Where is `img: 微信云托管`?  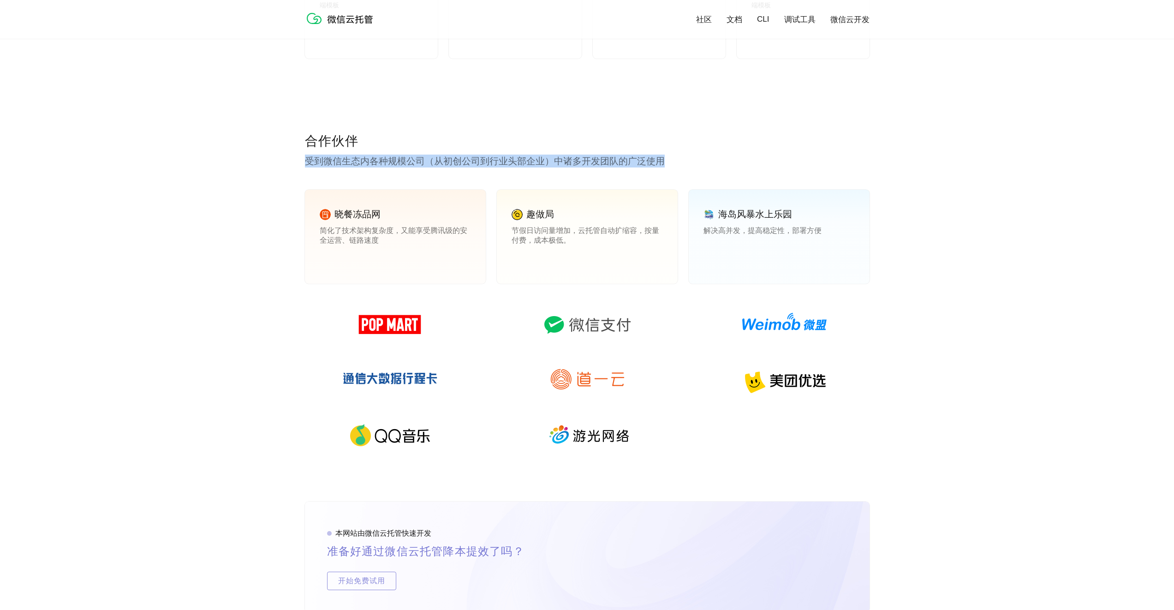
img: 微信云托管 is located at coordinates (342, 18).